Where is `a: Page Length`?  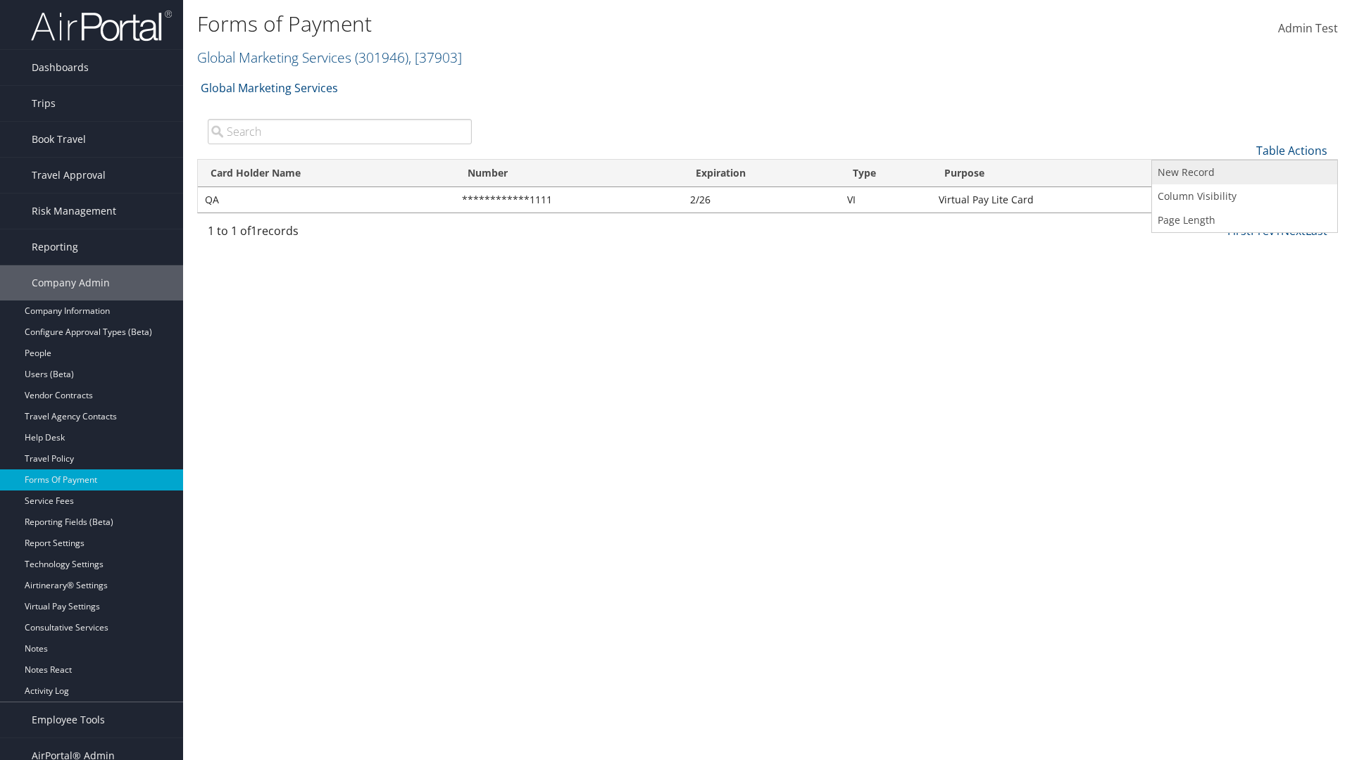 a: Page Length is located at coordinates (1244, 220).